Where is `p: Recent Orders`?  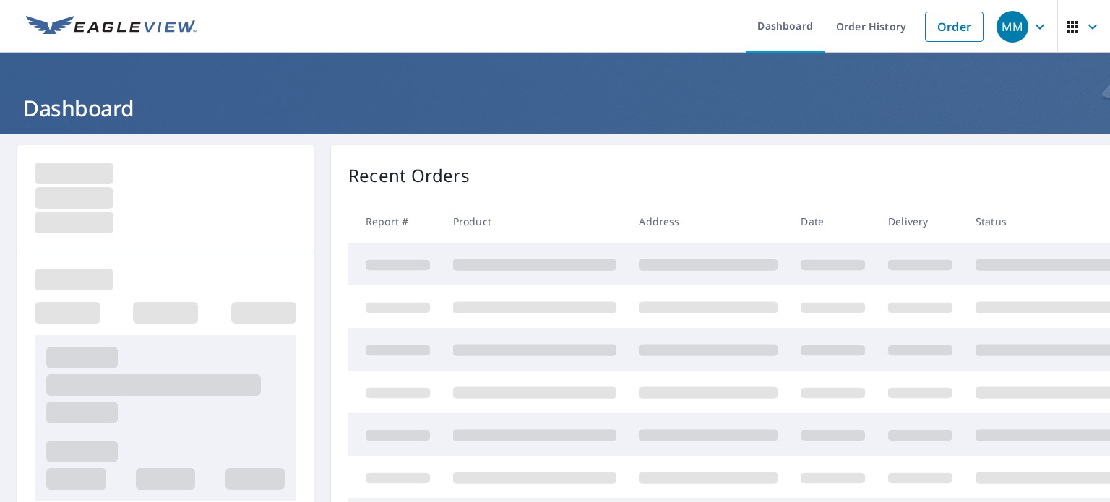 p: Recent Orders is located at coordinates (409, 176).